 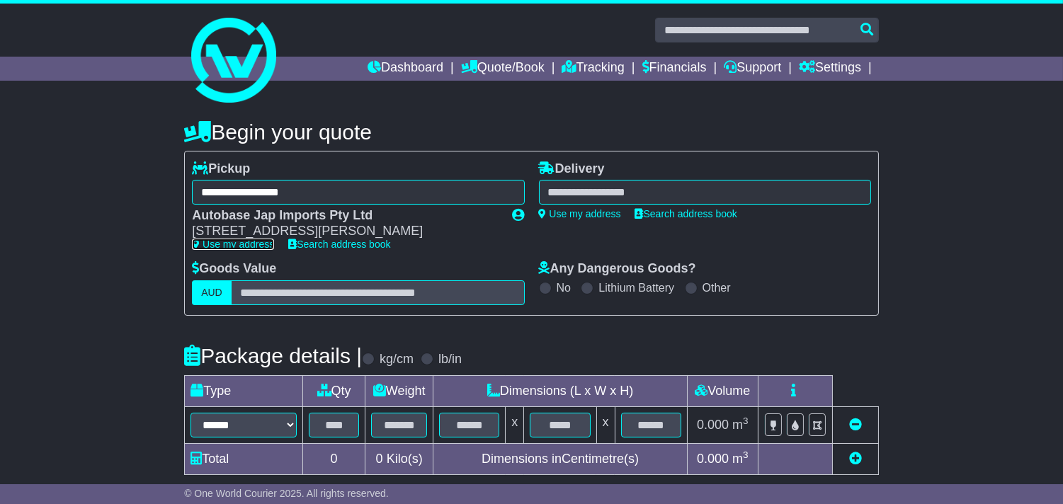 I want to click on label: lb/in, so click(x=450, y=360).